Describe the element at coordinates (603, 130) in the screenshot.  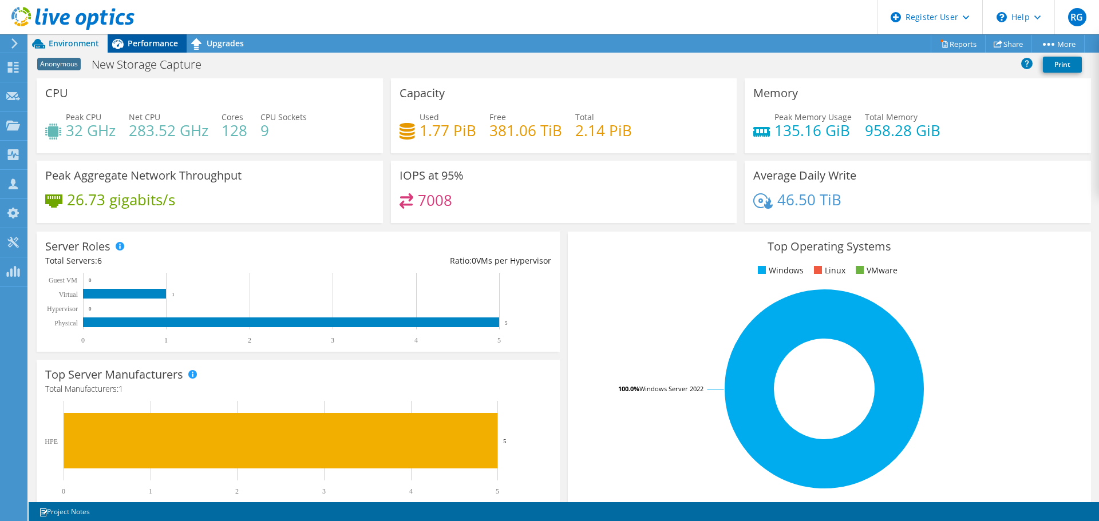
I see `h4: 2.14 PiB` at that location.